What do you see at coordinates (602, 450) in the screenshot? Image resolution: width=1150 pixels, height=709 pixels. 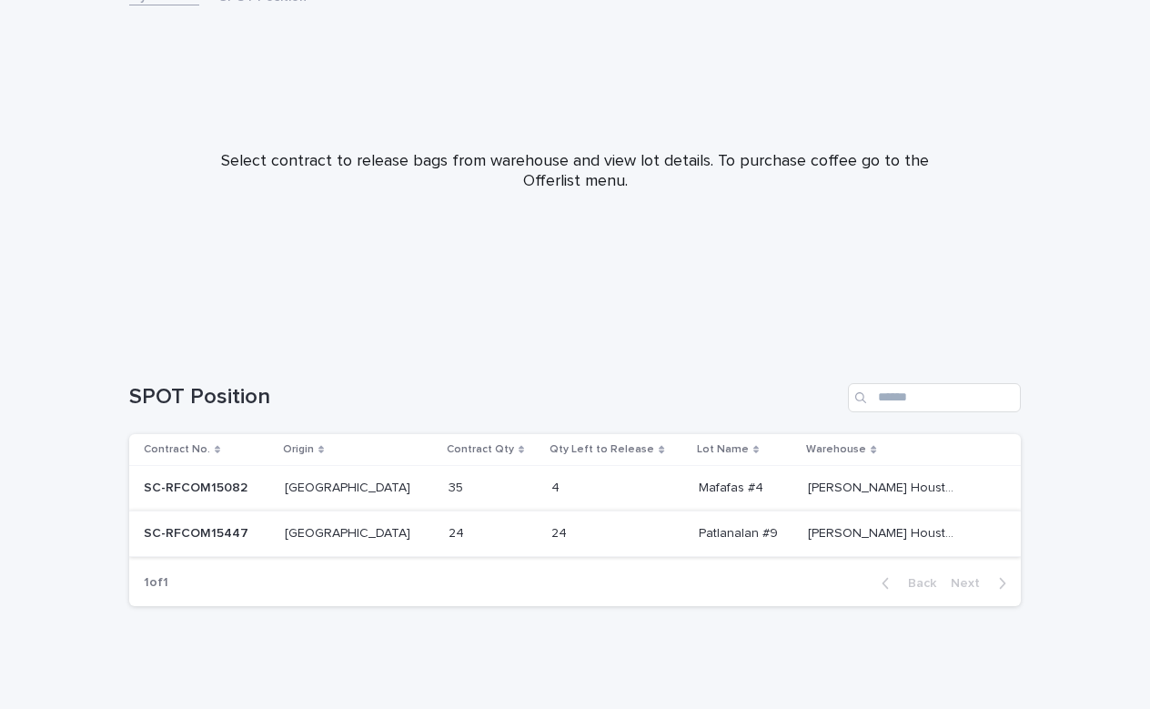 I see `p: Qty Left to Release` at bounding box center [602, 450].